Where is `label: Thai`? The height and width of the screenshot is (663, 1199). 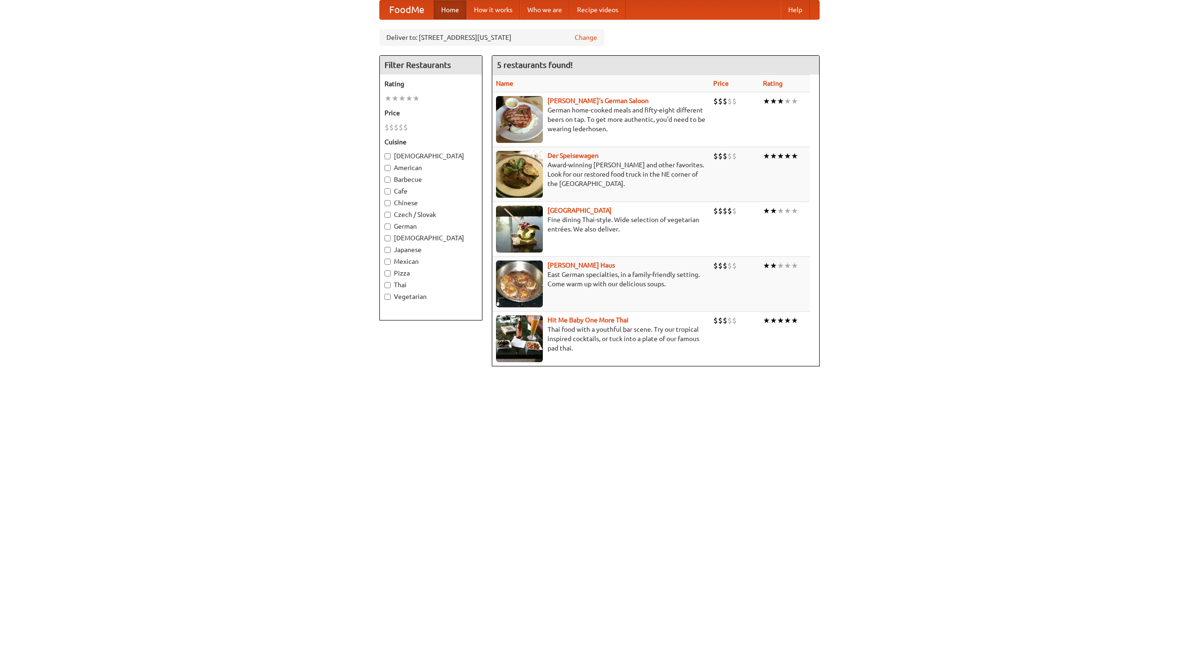 label: Thai is located at coordinates (431, 285).